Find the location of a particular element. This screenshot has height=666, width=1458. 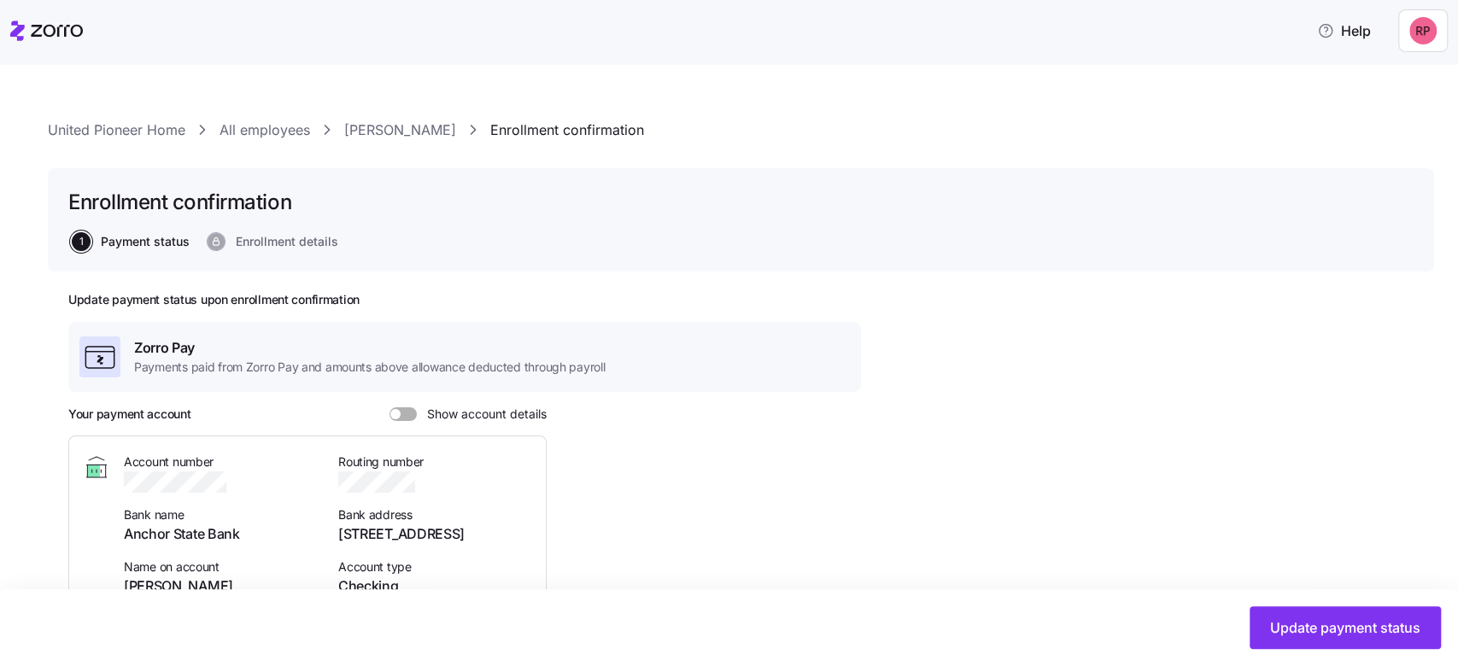

button: Update payment status is located at coordinates (1345, 628).